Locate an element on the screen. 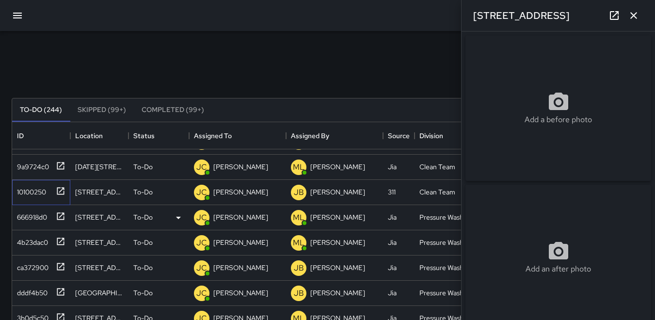 This screenshot has width=655, height=320. div: 311 is located at coordinates (391, 192).